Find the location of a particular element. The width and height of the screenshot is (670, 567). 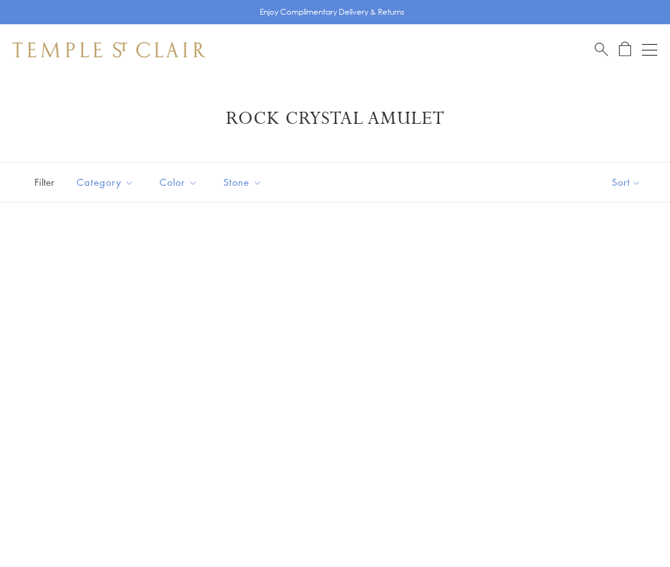

button: Open navigation is located at coordinates (650, 50).